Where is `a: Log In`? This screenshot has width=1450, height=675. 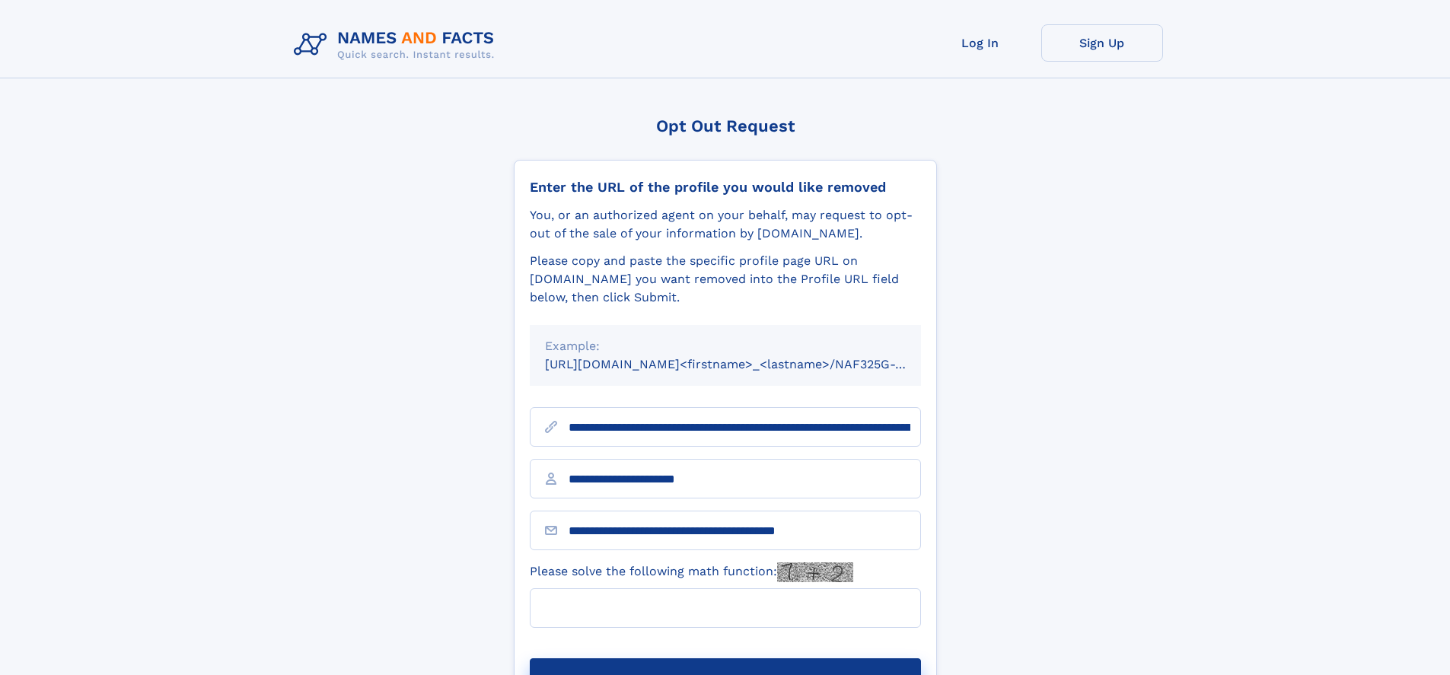 a: Log In is located at coordinates (981, 43).